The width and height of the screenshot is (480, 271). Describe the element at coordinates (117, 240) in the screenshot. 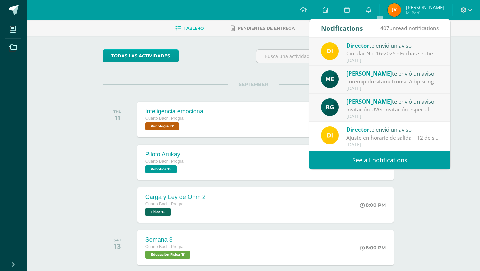

I see `div: SAT` at that location.